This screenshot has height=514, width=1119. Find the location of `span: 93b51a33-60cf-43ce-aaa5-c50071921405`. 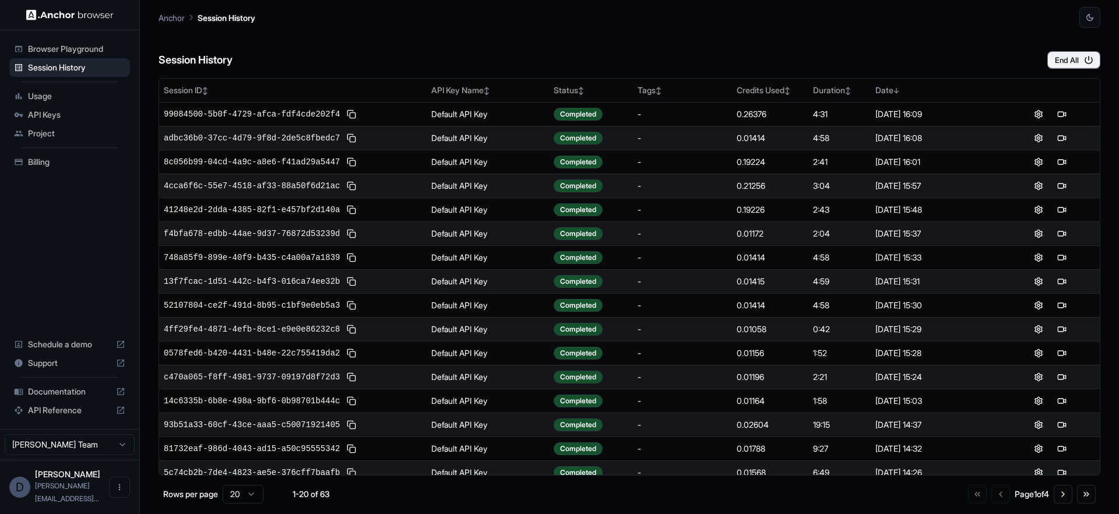

span: 93b51a33-60cf-43ce-aaa5-c50071921405 is located at coordinates (252, 425).